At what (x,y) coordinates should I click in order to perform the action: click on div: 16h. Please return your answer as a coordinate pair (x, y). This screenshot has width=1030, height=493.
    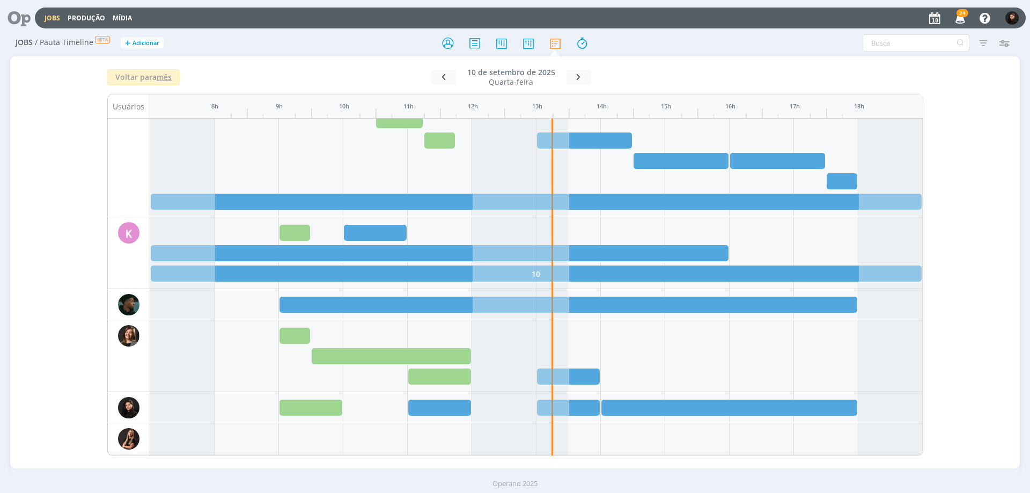
    Looking at the image, I should click on (730, 106).